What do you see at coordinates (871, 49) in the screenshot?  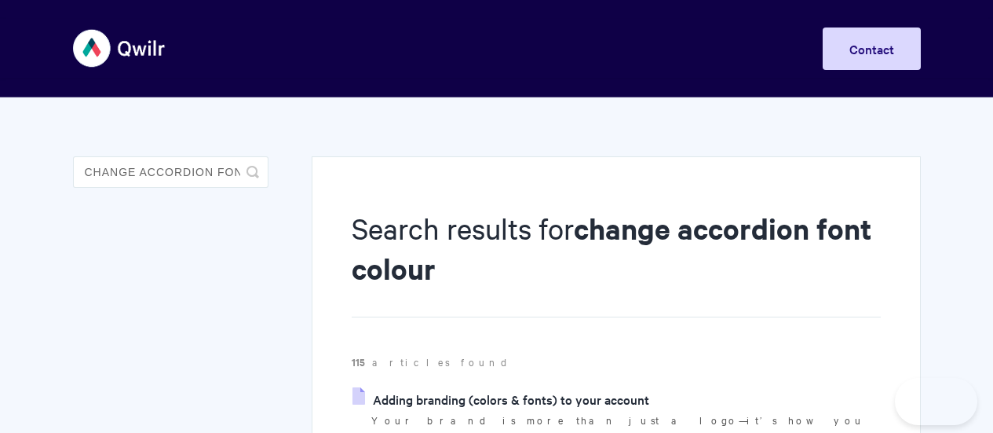 I see `a: Contact` at bounding box center [871, 49].